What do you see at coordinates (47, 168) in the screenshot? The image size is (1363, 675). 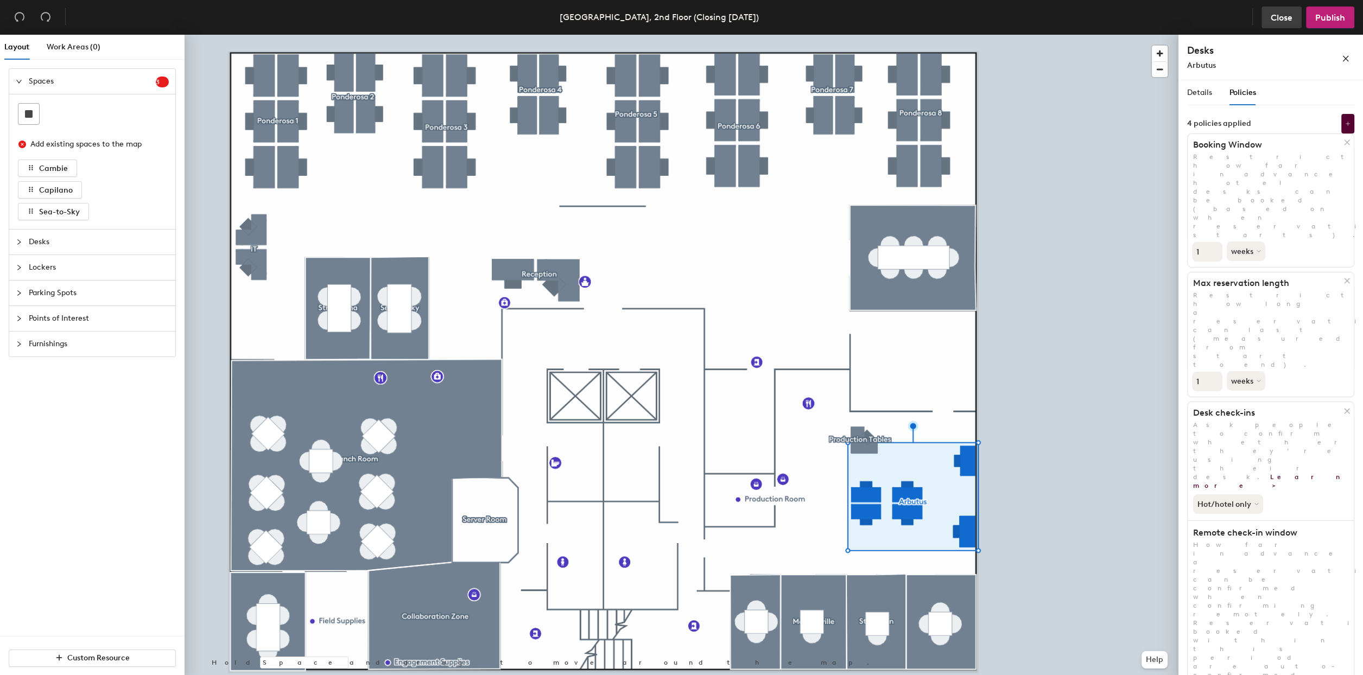 I see `button: Cambie` at bounding box center [47, 168].